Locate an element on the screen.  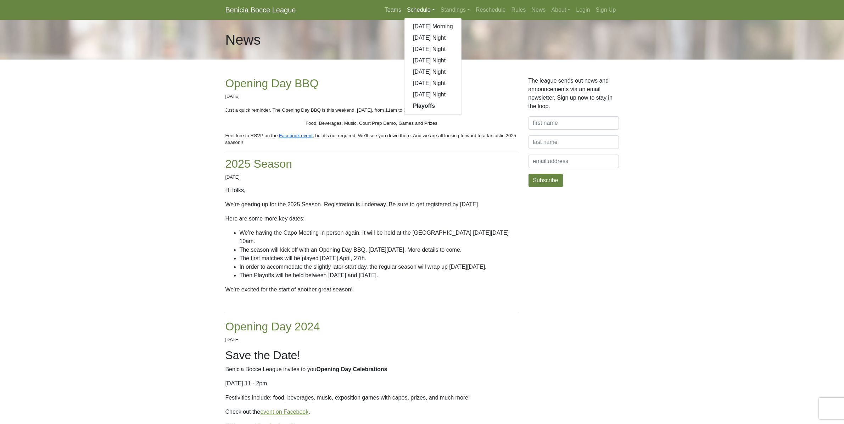
span: Feel free to RSVP on the is located at coordinates (252, 135).